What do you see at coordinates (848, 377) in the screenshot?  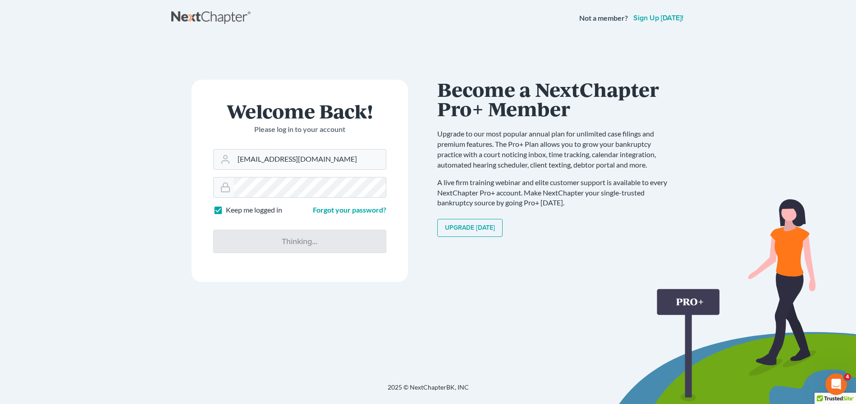 I see `span: 4` at bounding box center [848, 377].